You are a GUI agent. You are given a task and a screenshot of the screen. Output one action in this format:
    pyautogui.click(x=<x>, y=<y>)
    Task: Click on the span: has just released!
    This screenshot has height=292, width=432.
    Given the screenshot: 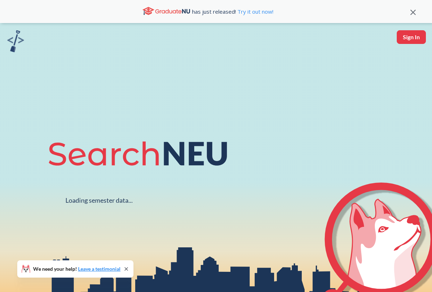 What is the action you would take?
    pyautogui.click(x=233, y=12)
    